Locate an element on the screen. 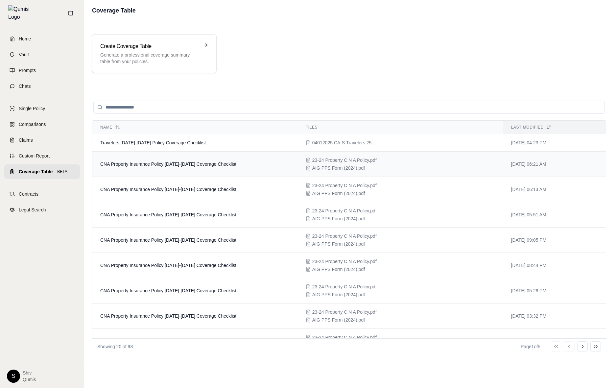 This screenshot has height=388, width=614. span: Custom Report is located at coordinates (34, 156).